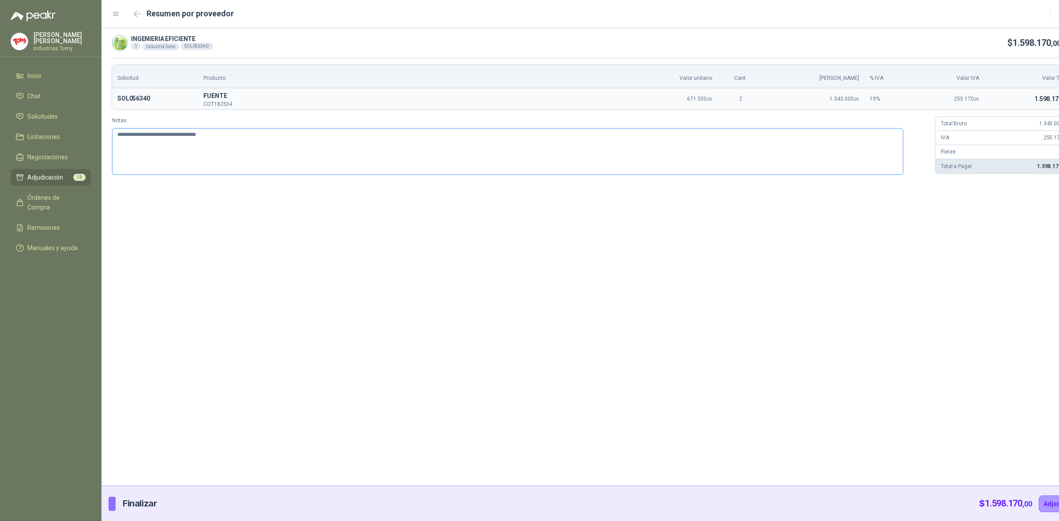 The image size is (1059, 521). What do you see at coordinates (51, 177) in the screenshot?
I see `a: Adjudicación13` at bounding box center [51, 177].